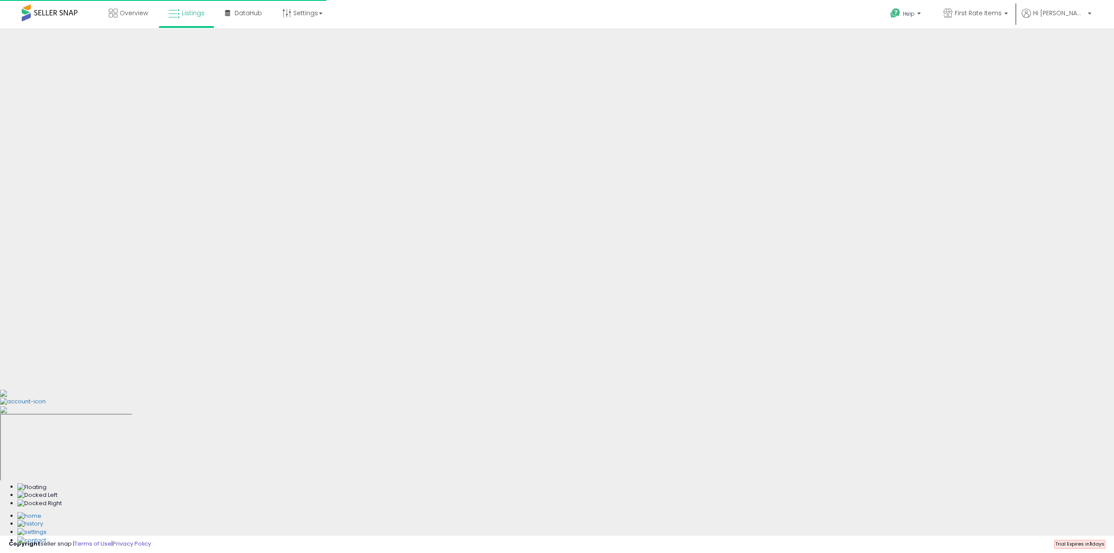  What do you see at coordinates (32, 488) in the screenshot?
I see `img: Floating` at bounding box center [32, 488].